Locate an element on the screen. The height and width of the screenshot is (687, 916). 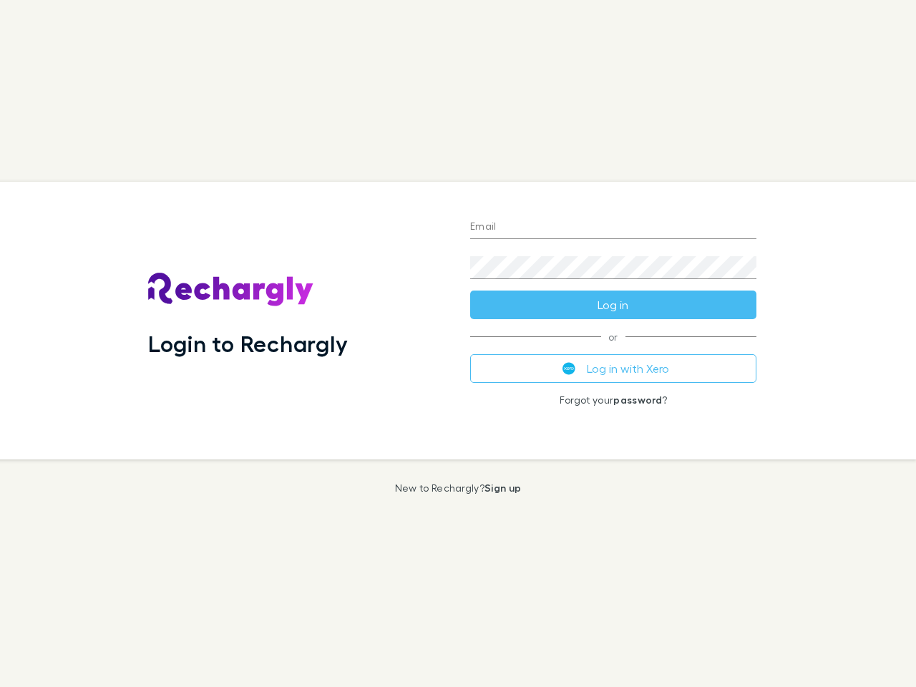
a: password is located at coordinates (638, 399).